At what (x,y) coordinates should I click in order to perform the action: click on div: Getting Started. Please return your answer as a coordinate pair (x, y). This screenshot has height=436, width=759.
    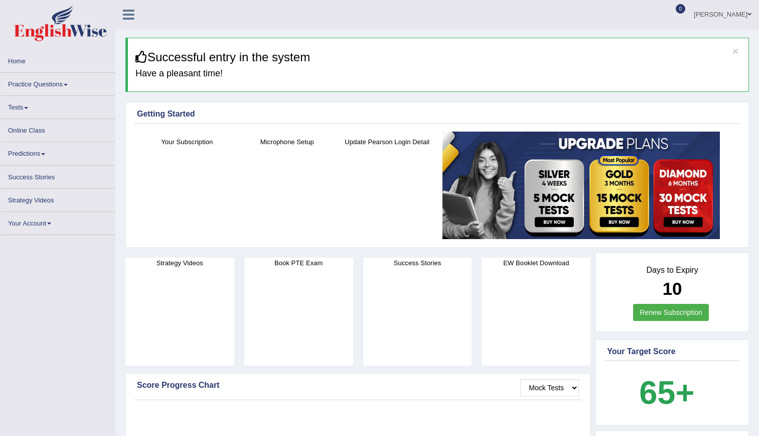
    Looking at the image, I should click on (437, 114).